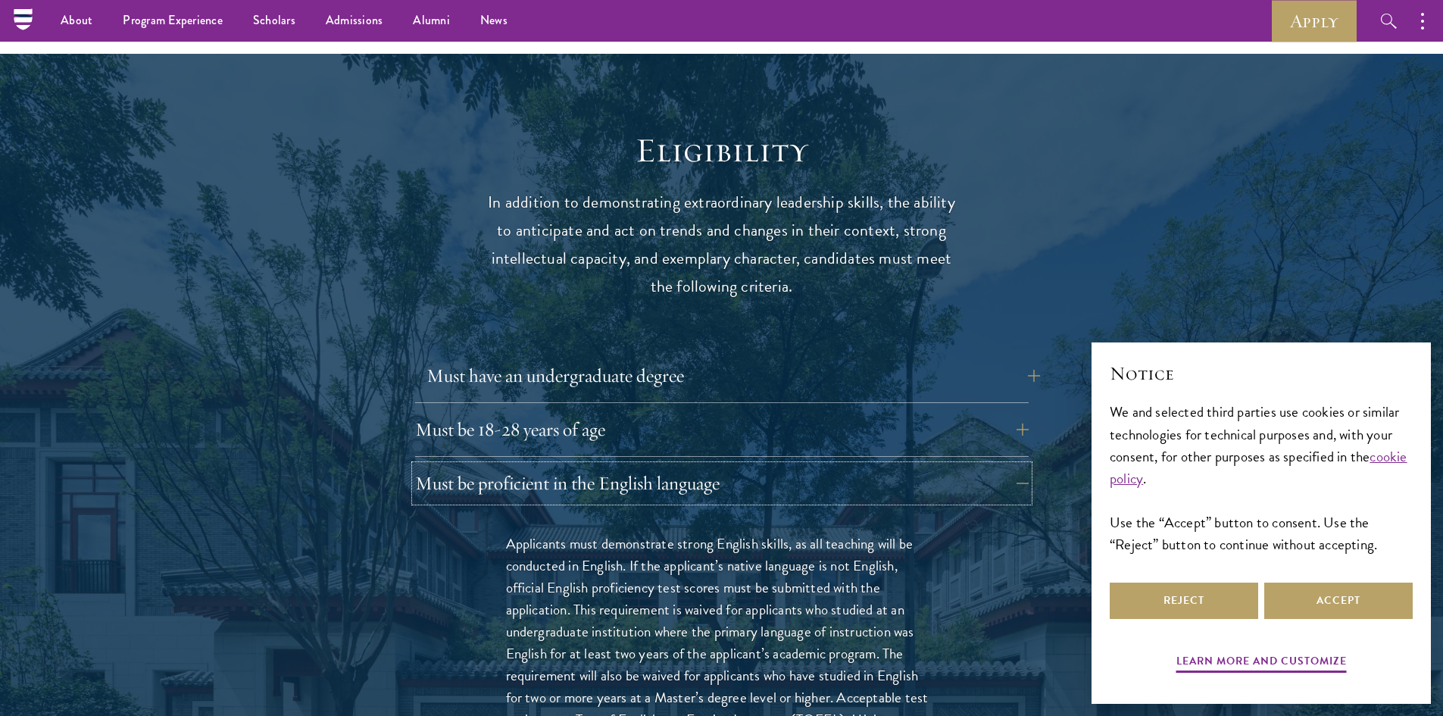 This screenshot has height=716, width=1443. What do you see at coordinates (1184, 601) in the screenshot?
I see `button: Reject` at bounding box center [1184, 601].